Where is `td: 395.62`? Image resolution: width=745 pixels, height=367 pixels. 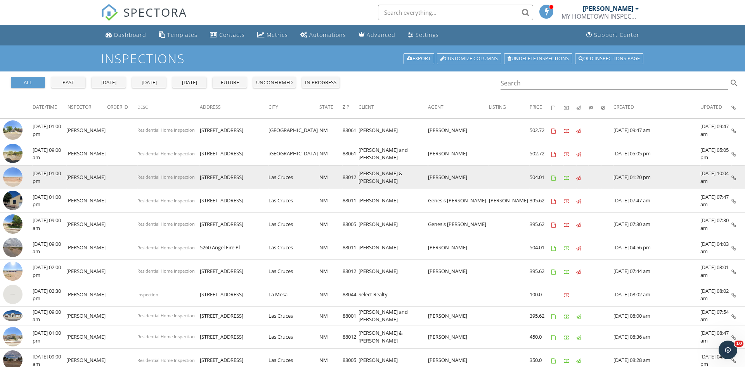 td: 395.62 is located at coordinates (541, 224).